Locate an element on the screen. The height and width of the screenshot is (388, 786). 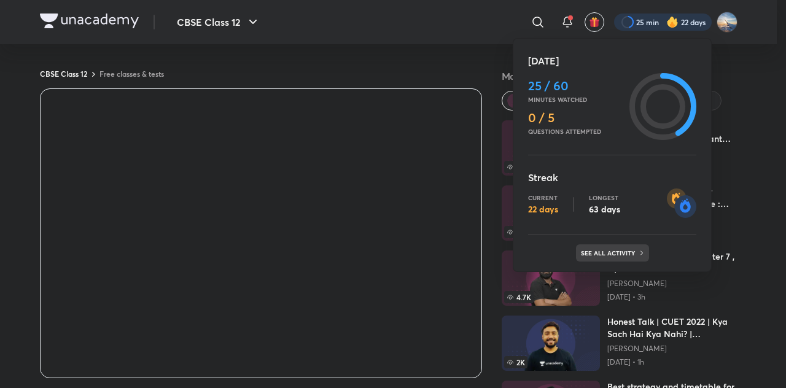
h4: 25 / 60 is located at coordinates (576, 86).